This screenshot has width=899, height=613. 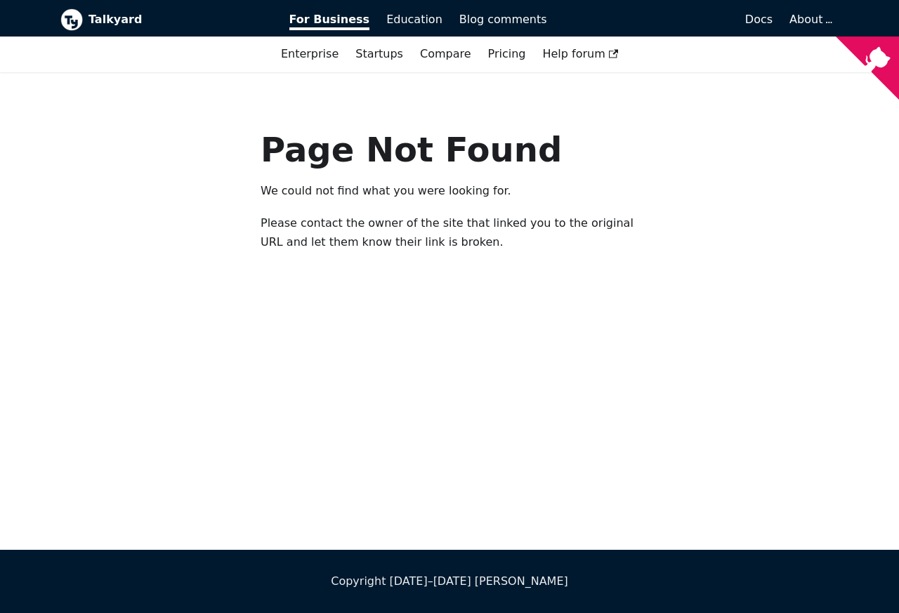 What do you see at coordinates (507, 54) in the screenshot?
I see `a: Pricing` at bounding box center [507, 54].